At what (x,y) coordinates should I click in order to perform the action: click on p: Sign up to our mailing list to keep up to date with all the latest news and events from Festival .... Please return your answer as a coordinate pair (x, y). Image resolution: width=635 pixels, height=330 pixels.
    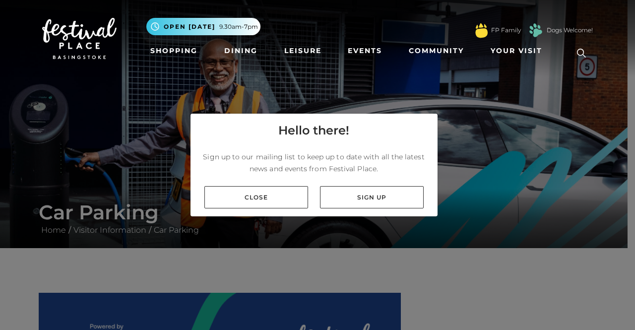
    Looking at the image, I should click on (314, 163).